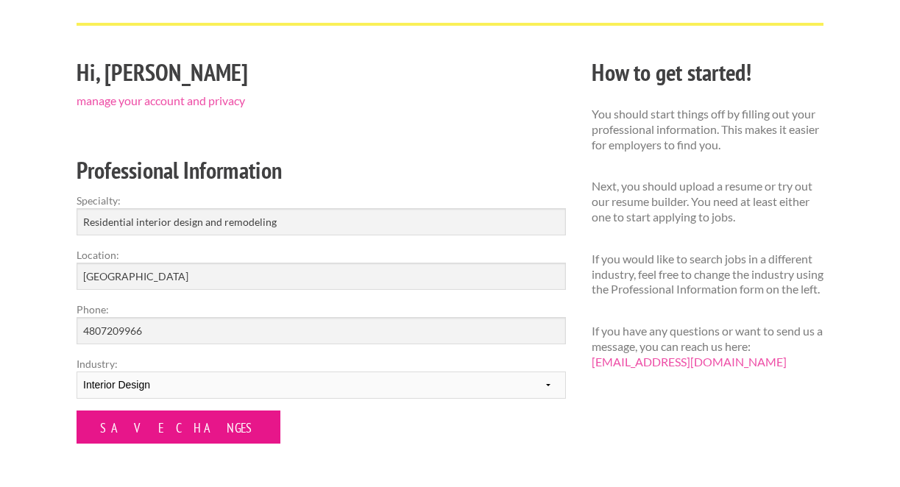 This screenshot has height=487, width=900. Describe the element at coordinates (178, 427) in the screenshot. I see `input: Save Changes` at that location.